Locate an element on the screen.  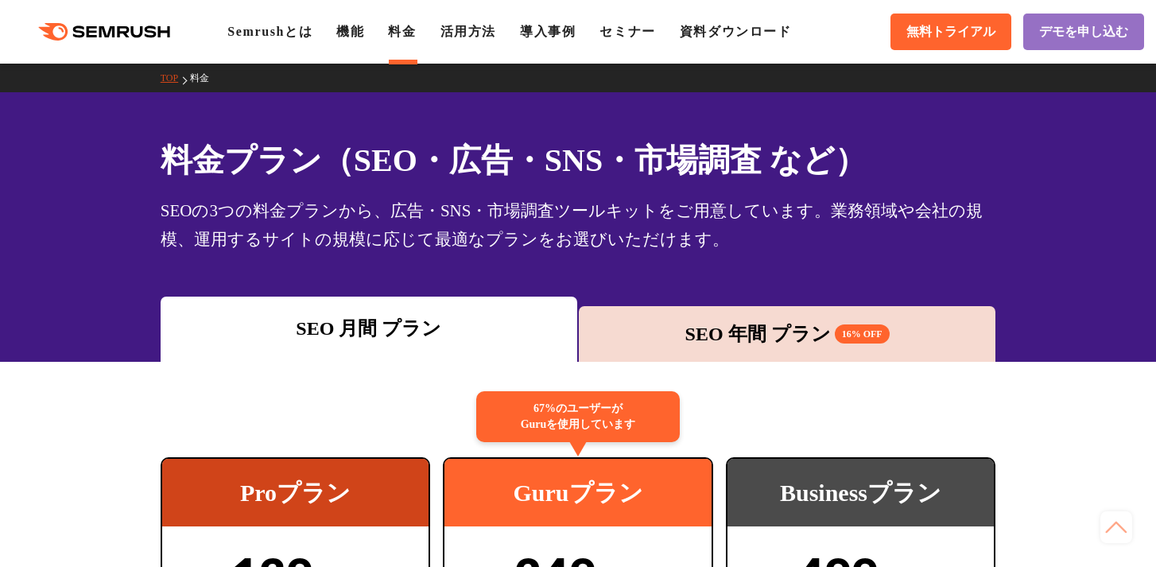
div: SEO 年間 プラン is located at coordinates (787, 334).